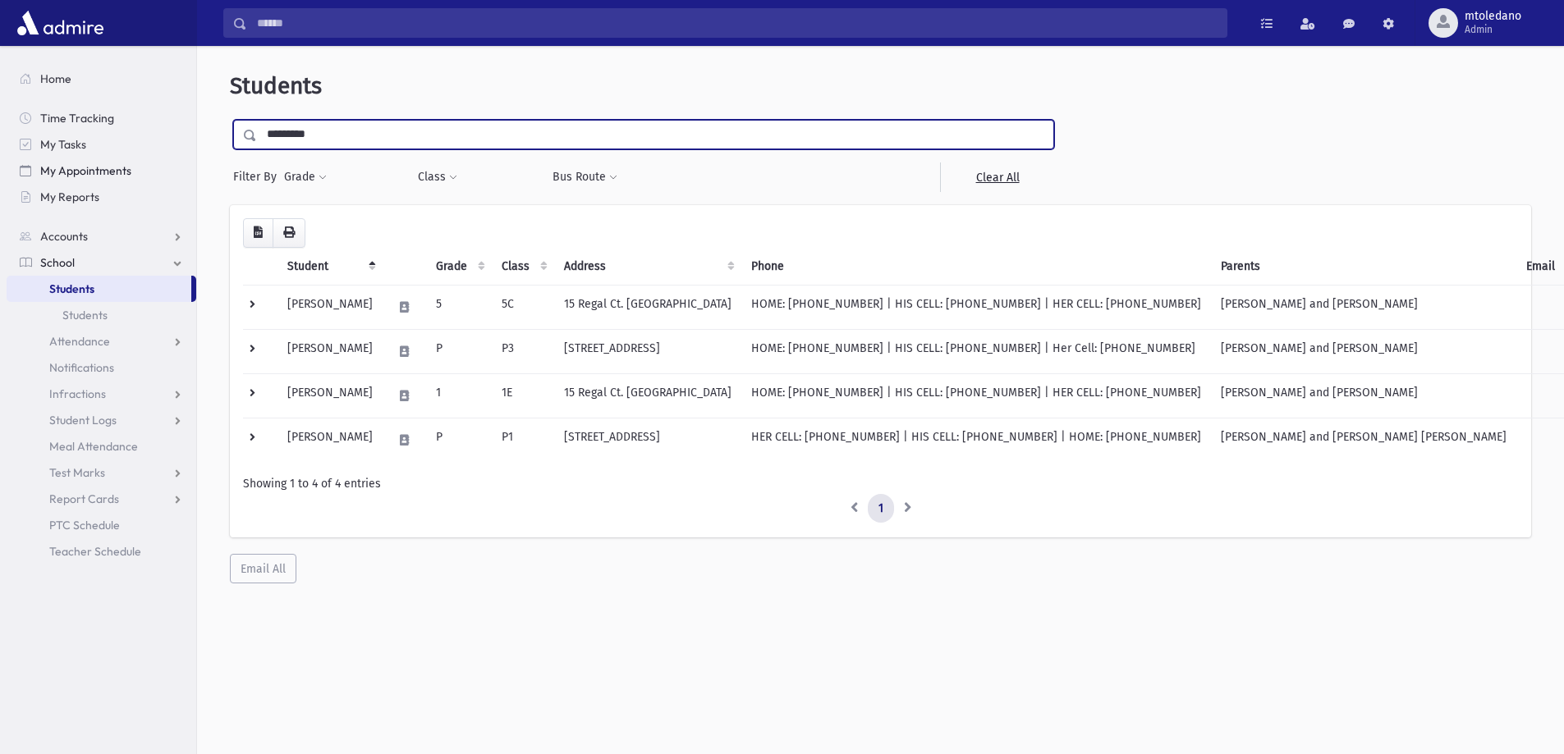 The image size is (1564, 754). What do you see at coordinates (77, 394) in the screenshot?
I see `span: Infractions` at bounding box center [77, 394].